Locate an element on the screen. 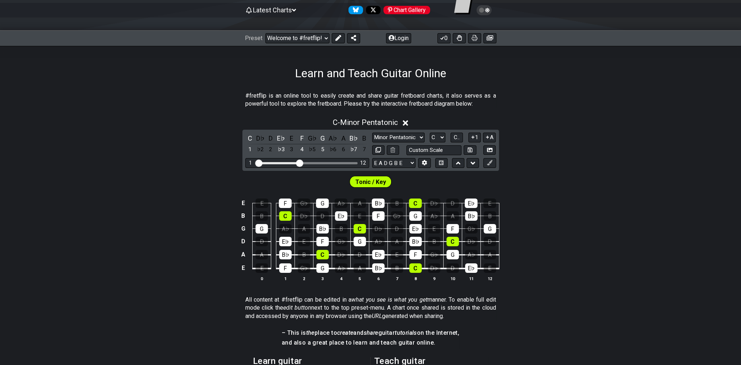 The width and height of the screenshot is (741, 365). select: Tonic/Root is located at coordinates (438, 137).